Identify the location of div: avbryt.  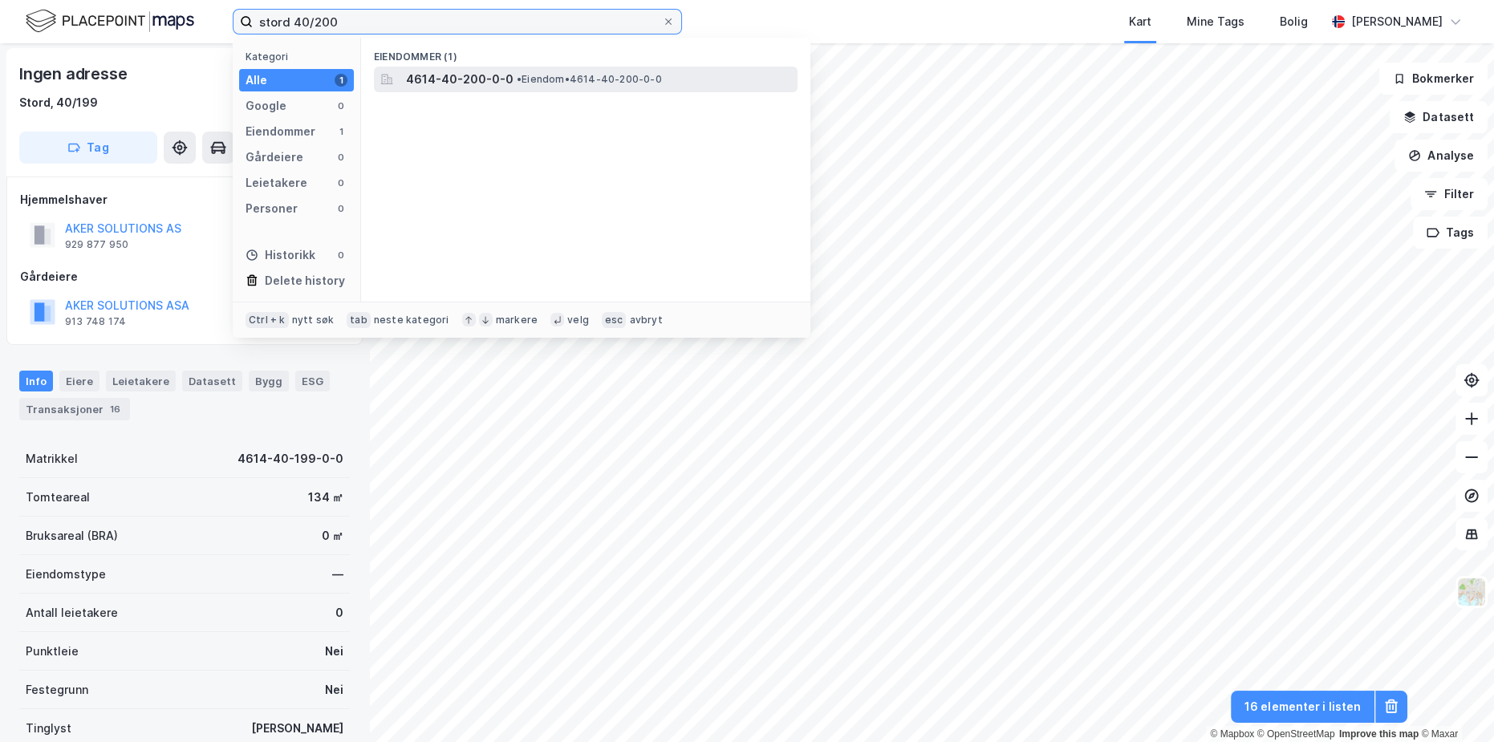
(645, 320).